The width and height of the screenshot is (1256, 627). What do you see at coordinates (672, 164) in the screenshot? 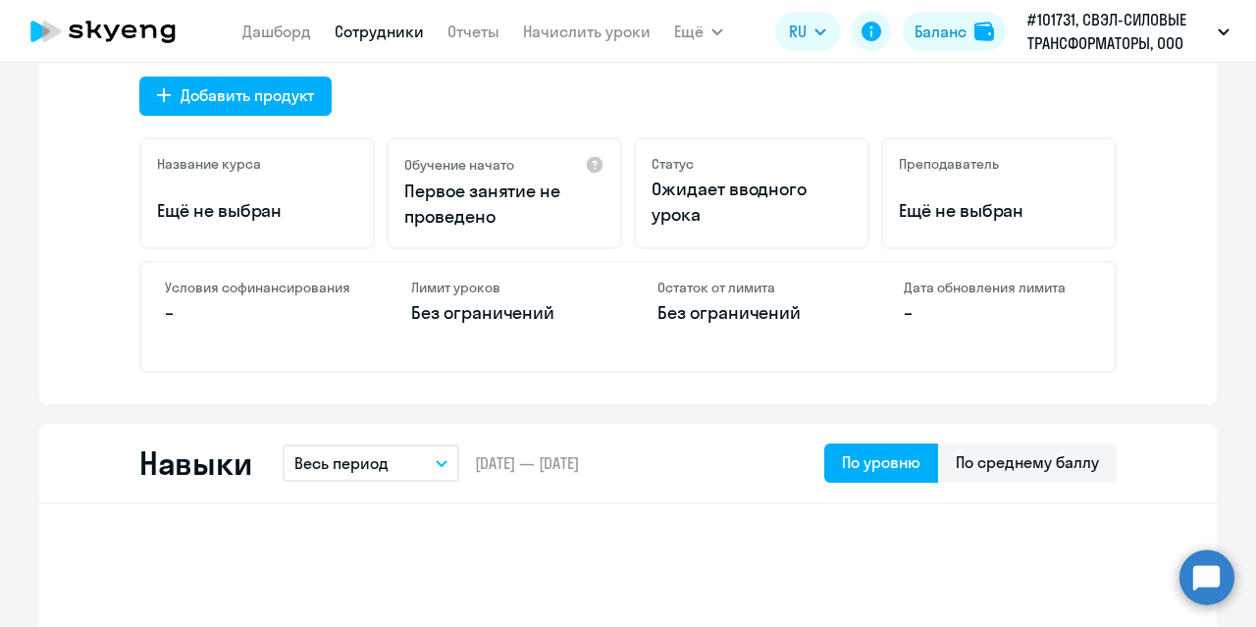
I see `h5: Статус` at bounding box center [672, 164].